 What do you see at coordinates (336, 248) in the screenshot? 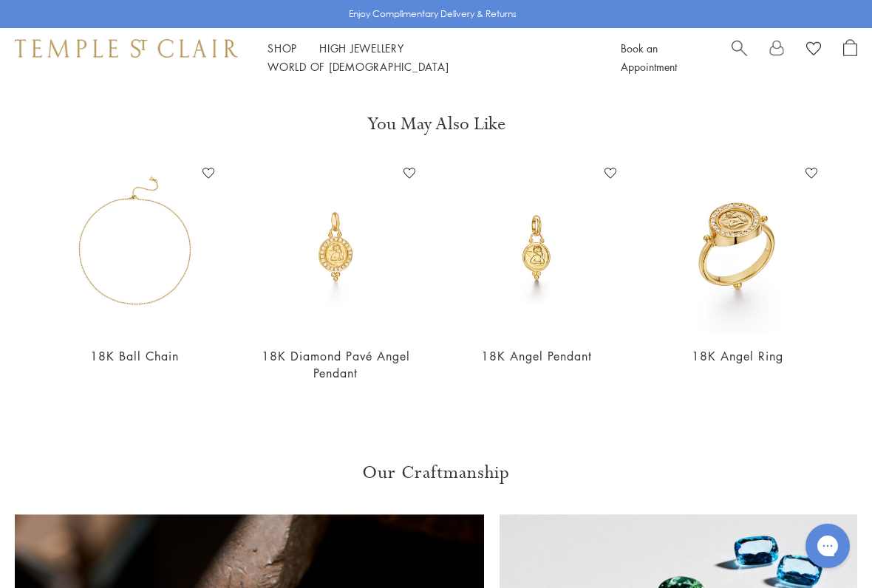
I see `img: AP10-PAVE` at bounding box center [336, 248].